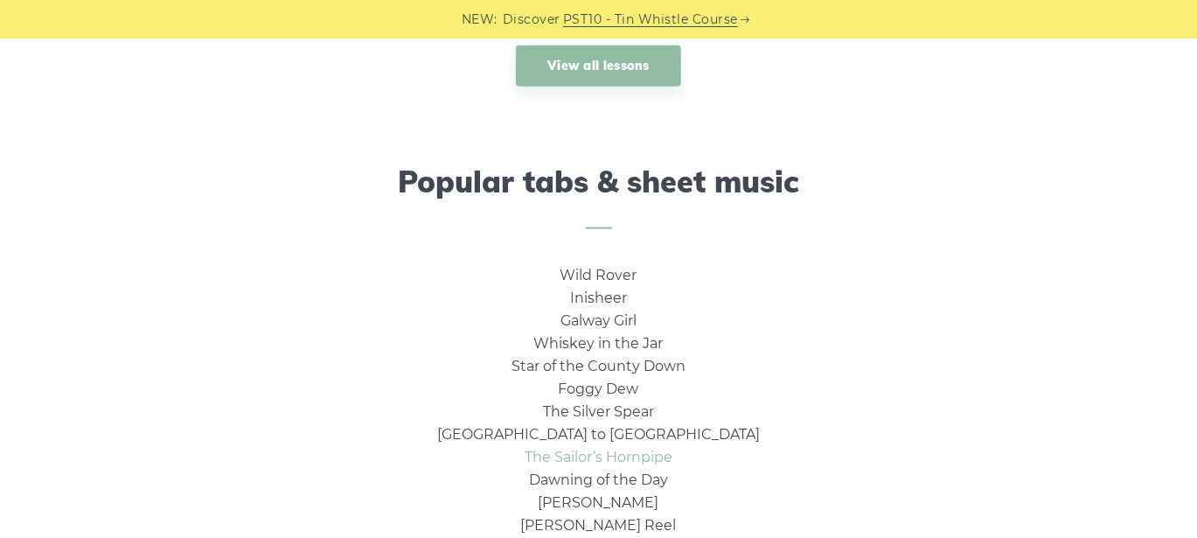  Describe the element at coordinates (531, 19) in the screenshot. I see `span: Discover` at that location.